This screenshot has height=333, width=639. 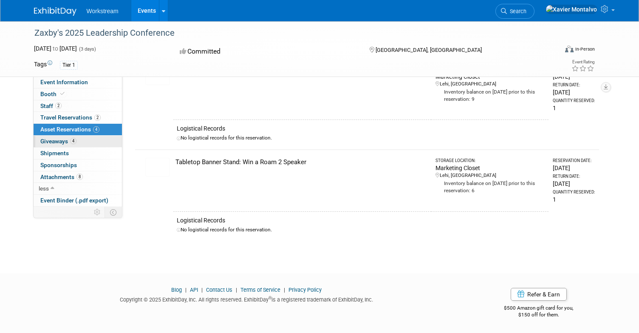 I want to click on div: Zaxby's 2025 Leadership Conference, so click(x=290, y=33).